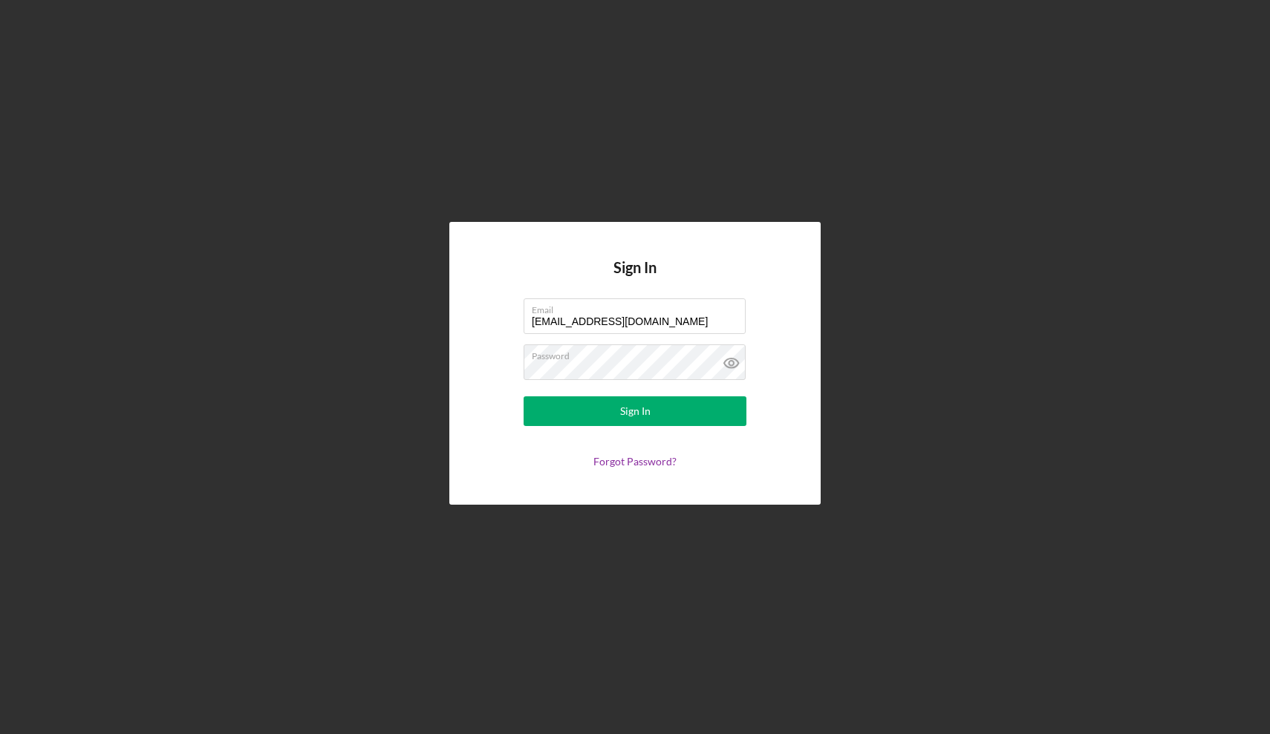 This screenshot has width=1270, height=734. What do you see at coordinates (635, 411) in the screenshot?
I see `div: Sign In` at bounding box center [635, 411].